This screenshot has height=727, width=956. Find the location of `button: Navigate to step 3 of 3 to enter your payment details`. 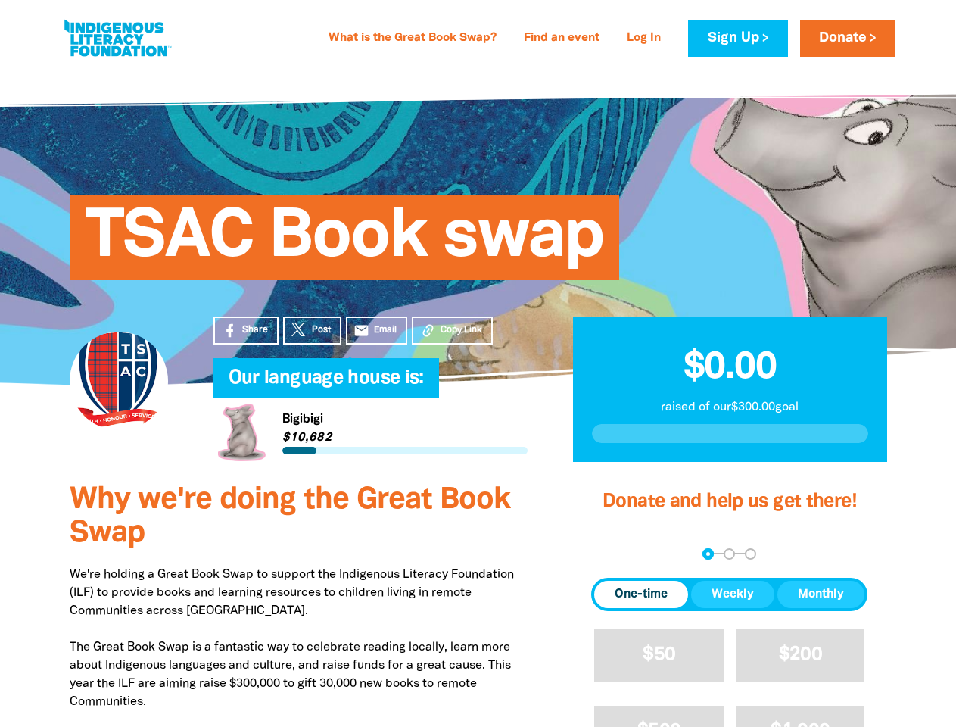

button: Navigate to step 3 of 3 to enter your payment details is located at coordinates (750, 553).